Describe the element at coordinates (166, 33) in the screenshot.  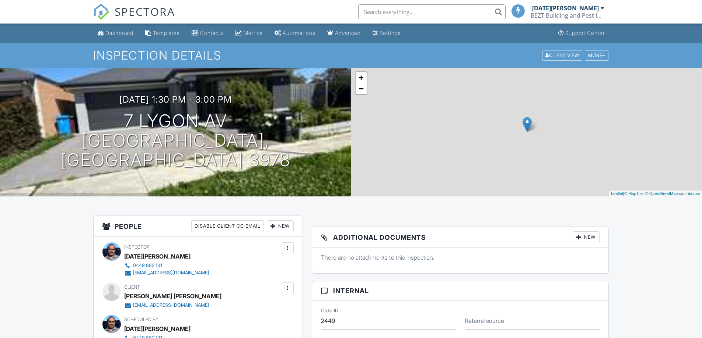
I see `div: Templates` at that location.